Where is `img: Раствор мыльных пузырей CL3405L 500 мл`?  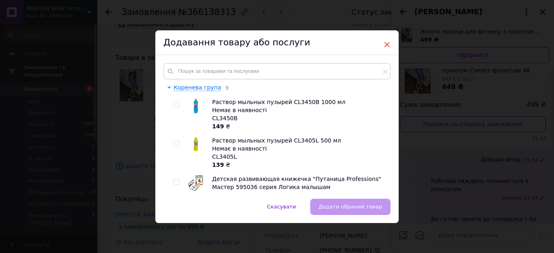 img: Раствор мыльных пузырей CL3405L 500 мл is located at coordinates (196, 145).